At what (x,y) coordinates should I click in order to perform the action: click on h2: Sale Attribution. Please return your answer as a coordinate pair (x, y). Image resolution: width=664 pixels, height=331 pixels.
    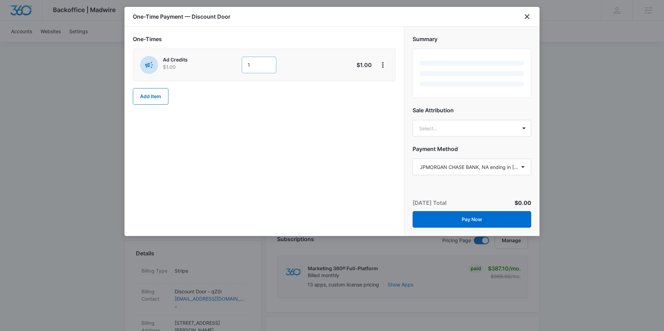
    Looking at the image, I should click on (472, 110).